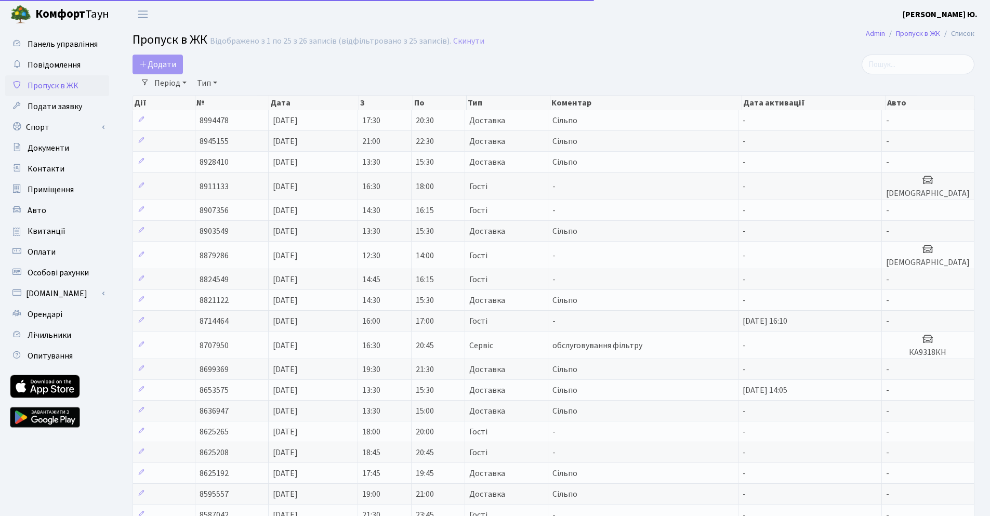 The height and width of the screenshot is (516, 990). Describe the element at coordinates (597, 346) in the screenshot. I see `span: обслуговування фільтру` at that location.